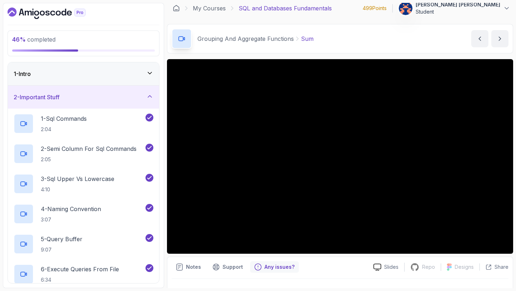  Describe the element at coordinates (80, 269) in the screenshot. I see `p: 6 - Execute Queries From File` at that location.